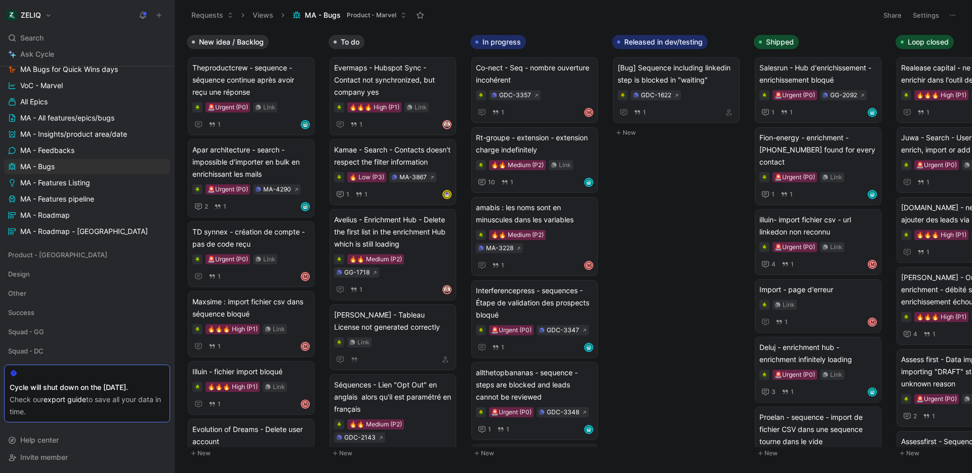  I want to click on a: Apar architecture - search - impossible d'importer en bulk en enrichissant les mails🚨Urgent (P0)M..., so click(251, 178).